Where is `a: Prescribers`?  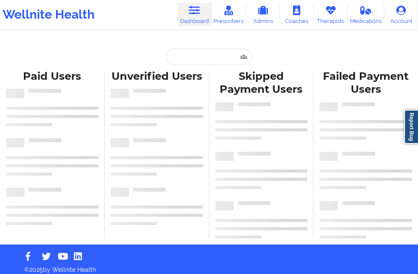
a: Prescribers is located at coordinates (229, 14).